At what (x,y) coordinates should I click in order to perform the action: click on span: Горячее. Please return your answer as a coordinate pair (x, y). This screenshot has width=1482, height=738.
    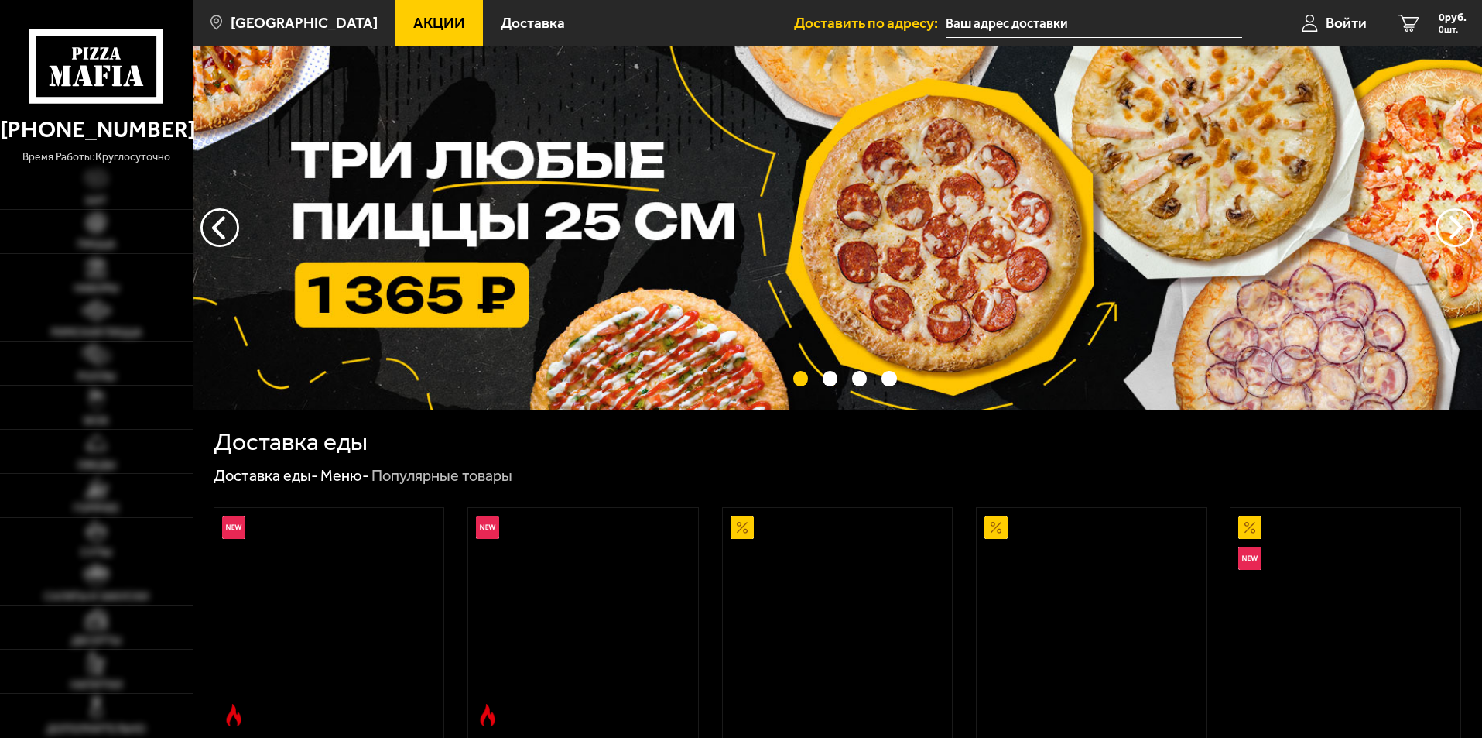
    Looking at the image, I should click on (96, 508).